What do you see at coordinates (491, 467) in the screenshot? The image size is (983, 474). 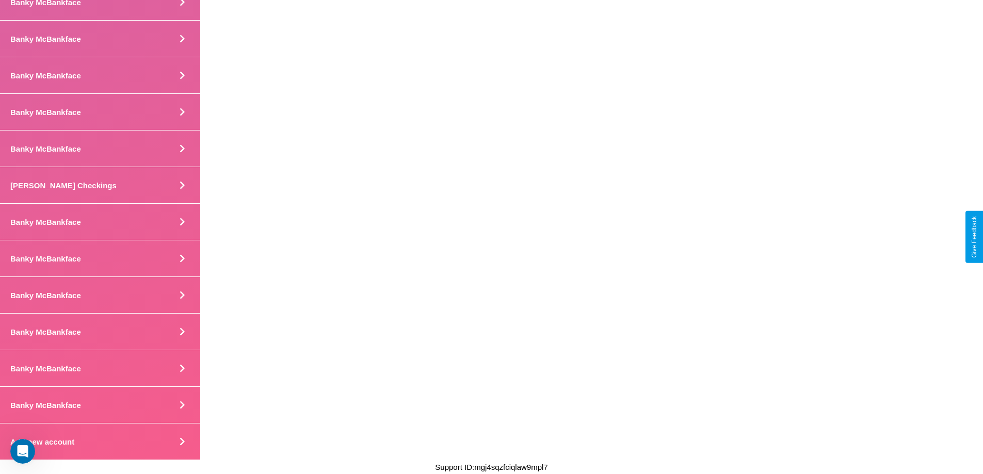 I see `p: Support ID: mgj4sqzfciqlaw9mpl7` at bounding box center [491, 467].